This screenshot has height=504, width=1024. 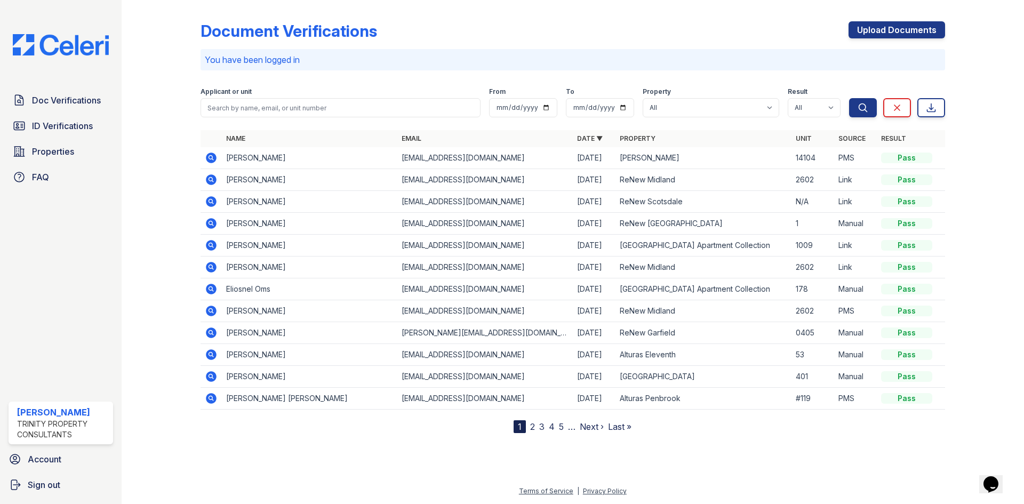 What do you see at coordinates (61, 177) in the screenshot?
I see `a: FAQ` at bounding box center [61, 177].